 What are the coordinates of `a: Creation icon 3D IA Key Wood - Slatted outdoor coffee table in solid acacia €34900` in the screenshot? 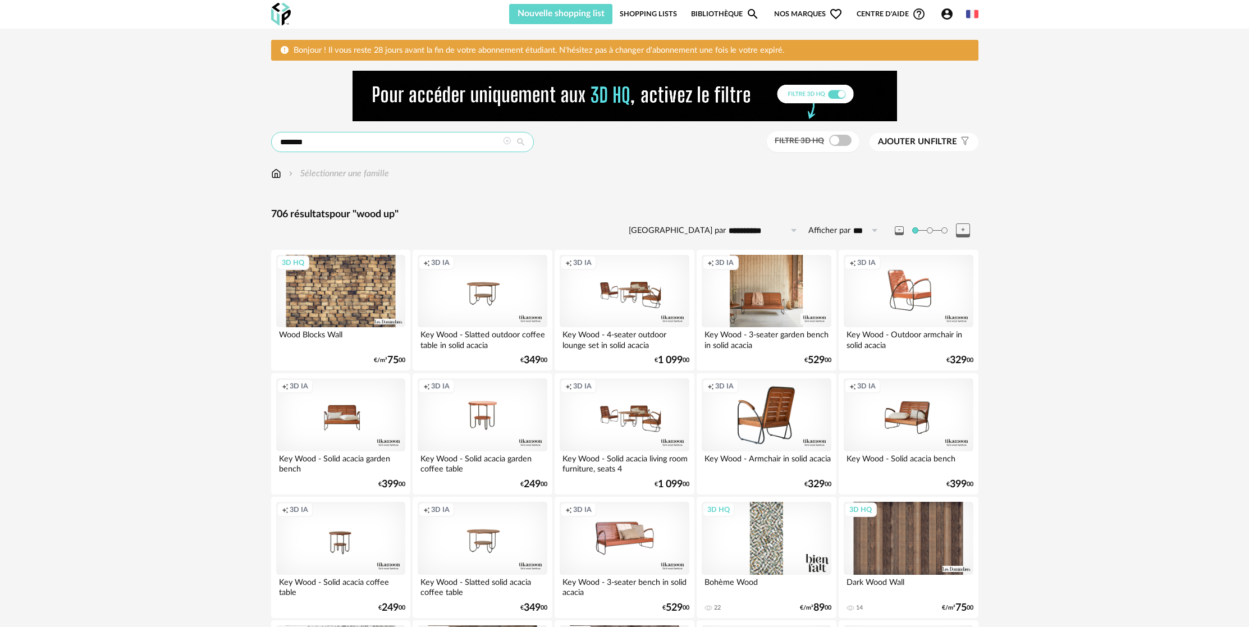 It's located at (482, 310).